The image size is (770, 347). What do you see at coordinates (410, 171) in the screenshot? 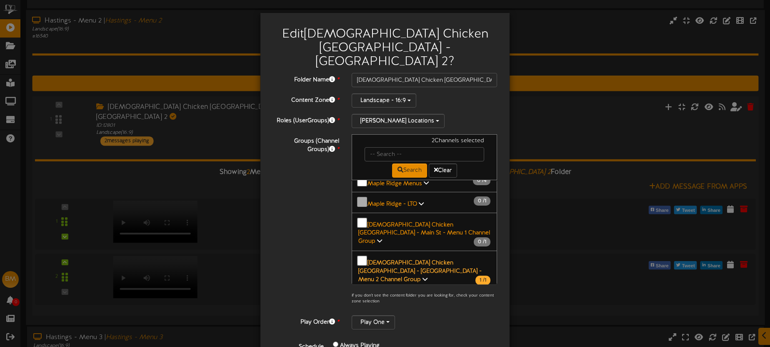
I see `button: Search` at bounding box center [410, 171].